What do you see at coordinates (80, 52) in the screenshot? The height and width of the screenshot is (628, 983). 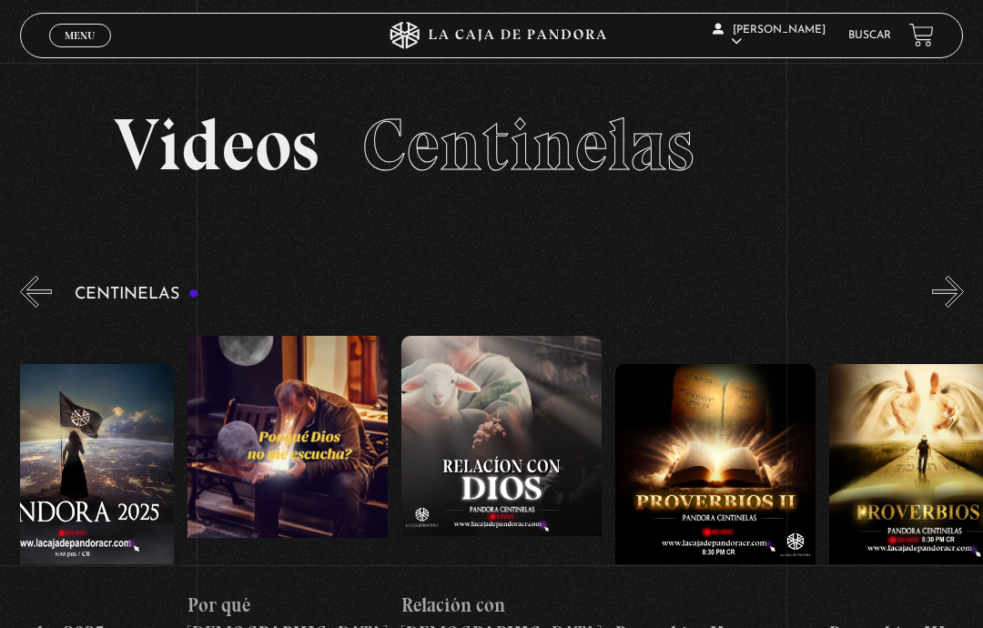 I see `span: Cerrar` at bounding box center [80, 52].